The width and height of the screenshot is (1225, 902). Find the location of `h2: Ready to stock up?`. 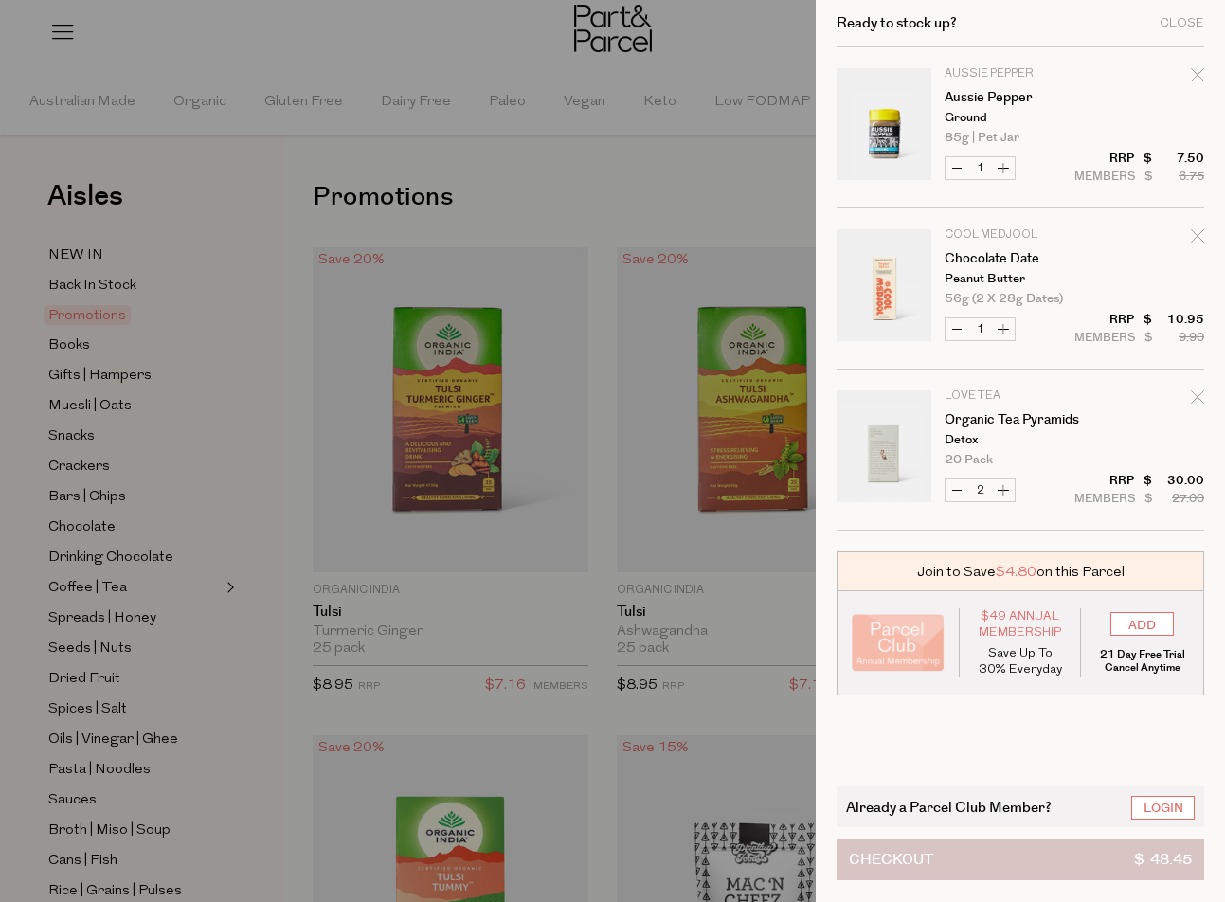

h2: Ready to stock up? is located at coordinates (896, 23).